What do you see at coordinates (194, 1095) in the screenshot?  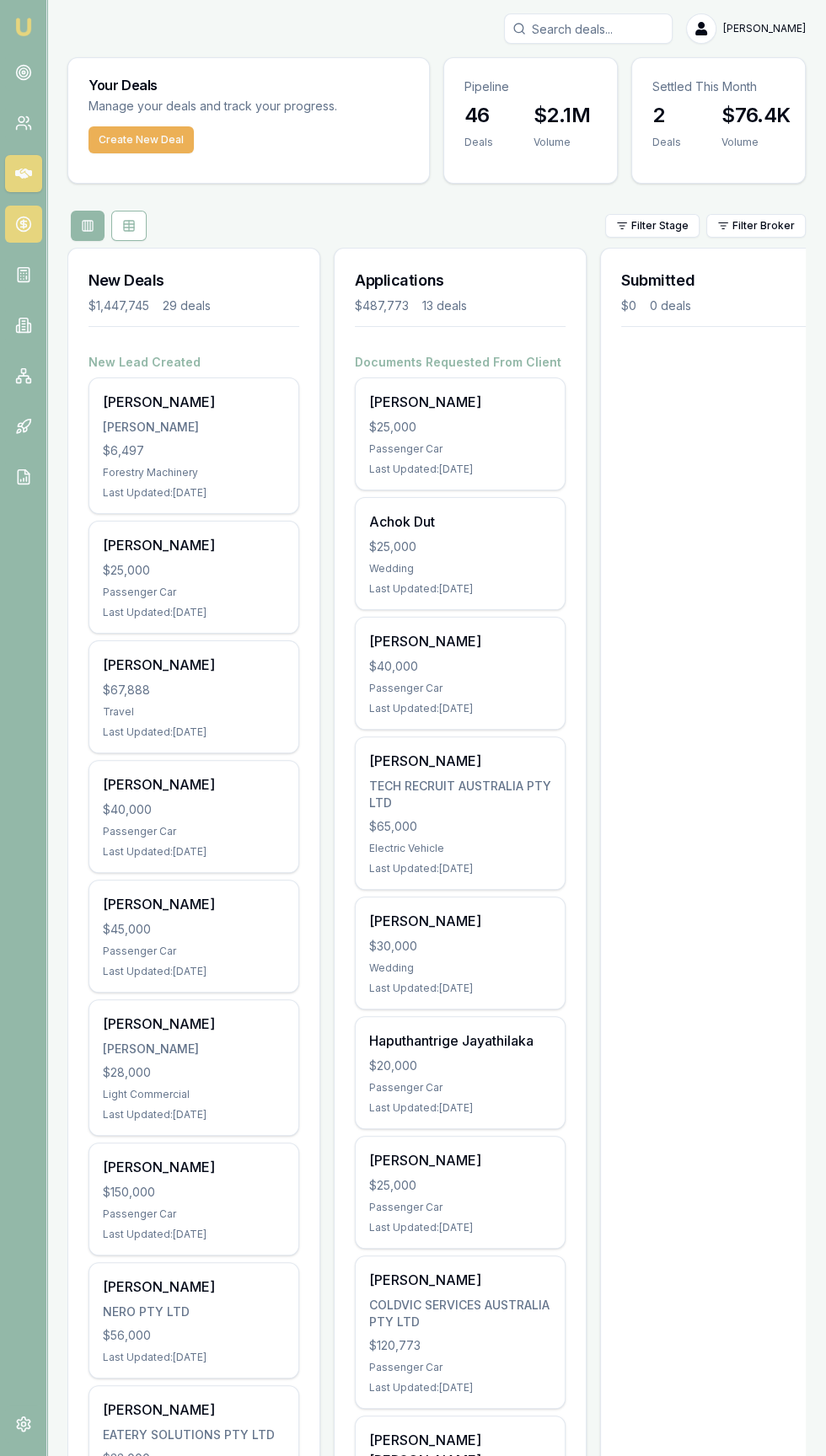 I see `div: Light Commercial` at bounding box center [194, 1095].